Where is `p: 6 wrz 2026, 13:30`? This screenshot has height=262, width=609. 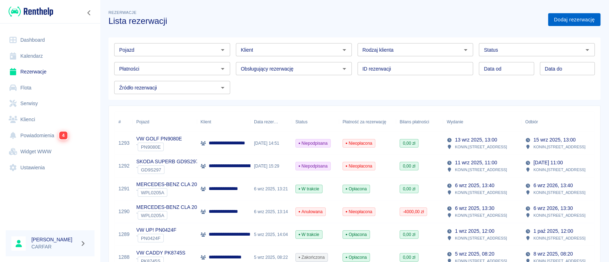 p: 6 wrz 2026, 13:30 is located at coordinates (553, 208).